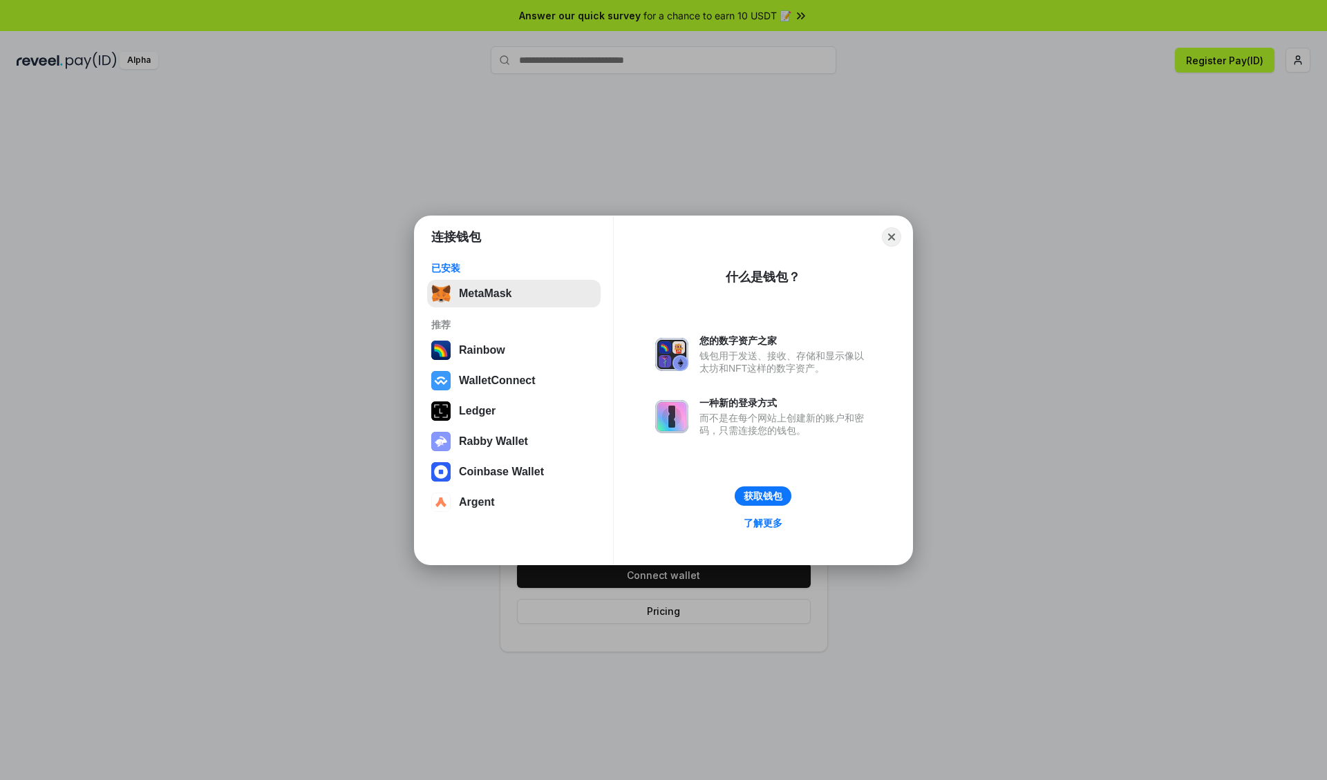 The width and height of the screenshot is (1327, 780). I want to click on div: 一种新的登录方式, so click(785, 403).